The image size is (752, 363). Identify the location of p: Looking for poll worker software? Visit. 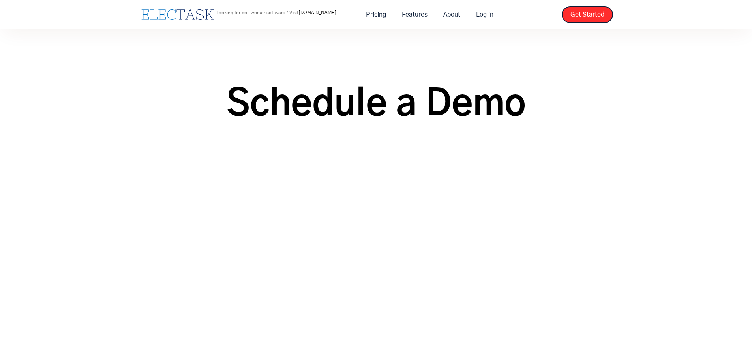
(276, 13).